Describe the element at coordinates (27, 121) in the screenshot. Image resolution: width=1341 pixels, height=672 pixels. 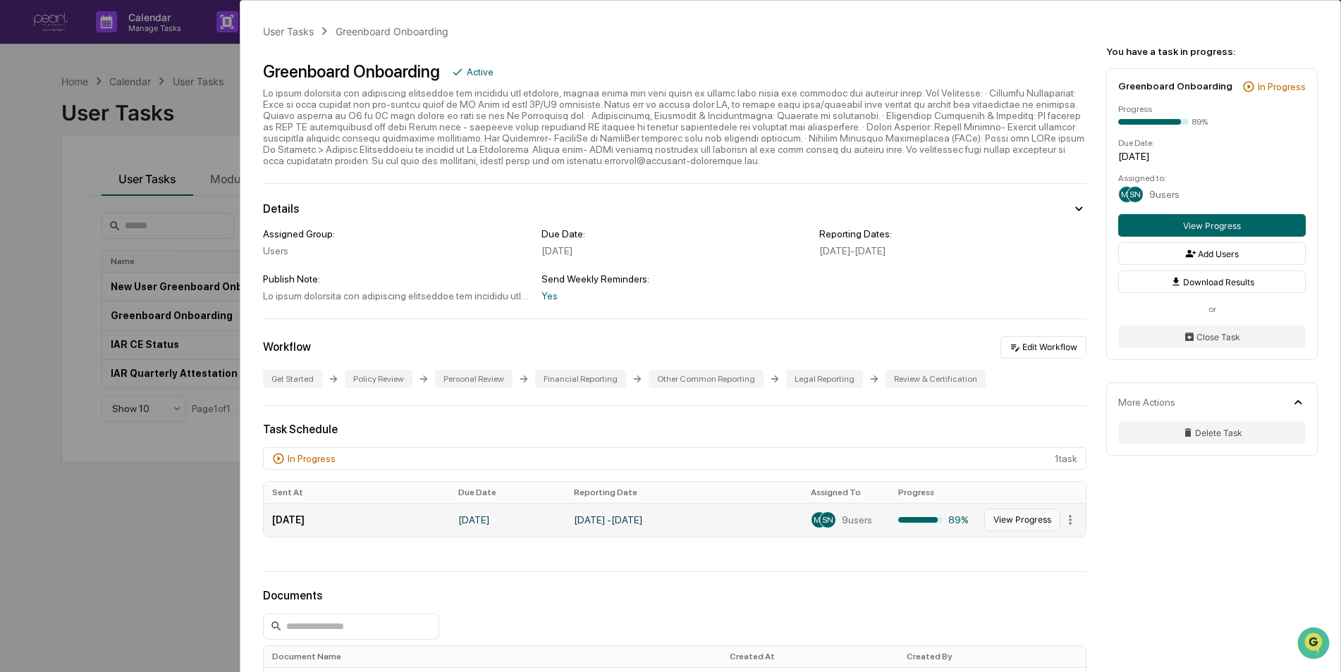
I see `img: 1746055101610-c473b297-6a78-478c-a979-82029cc54cd1` at that location.